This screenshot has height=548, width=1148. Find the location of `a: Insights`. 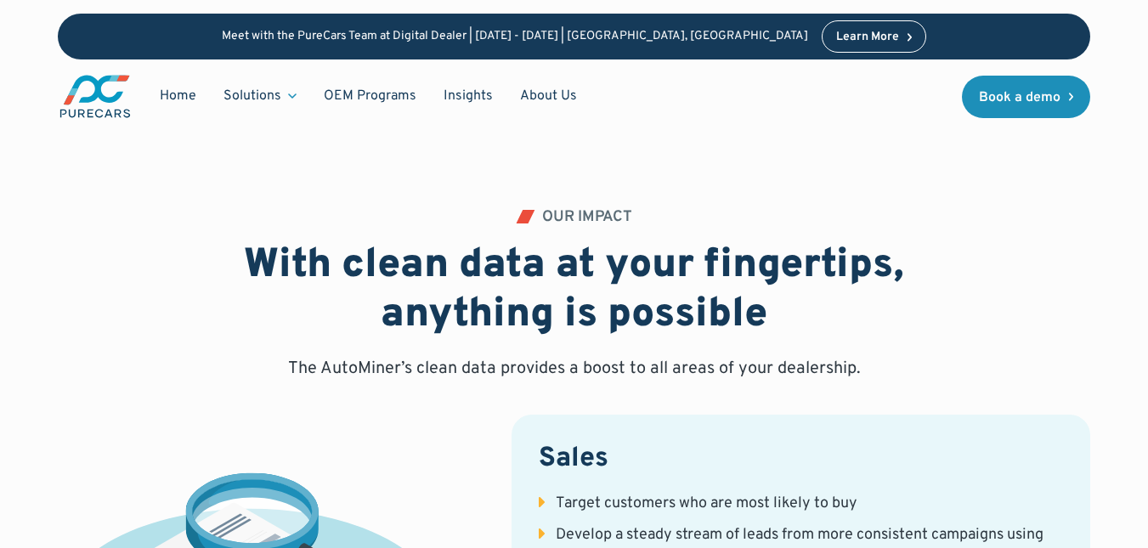

a: Insights is located at coordinates (468, 96).